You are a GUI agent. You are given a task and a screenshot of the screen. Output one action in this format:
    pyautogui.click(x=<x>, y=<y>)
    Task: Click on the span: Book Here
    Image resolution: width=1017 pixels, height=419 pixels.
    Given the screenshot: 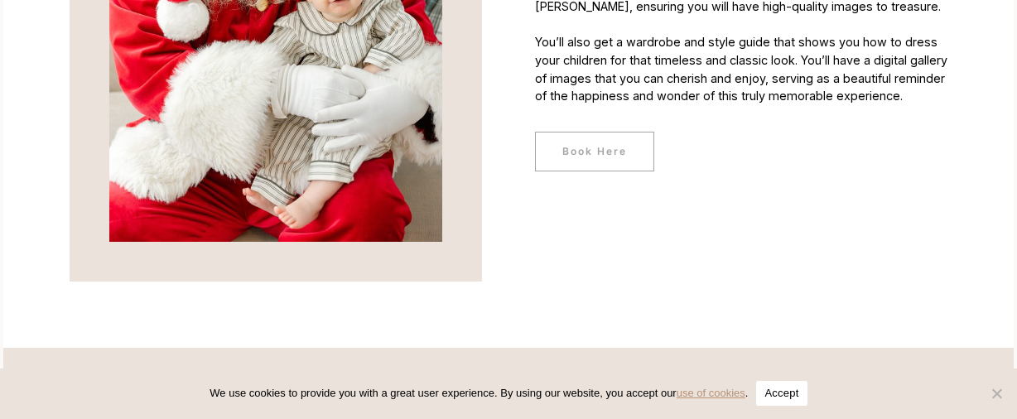 What is the action you would take?
    pyautogui.click(x=594, y=151)
    